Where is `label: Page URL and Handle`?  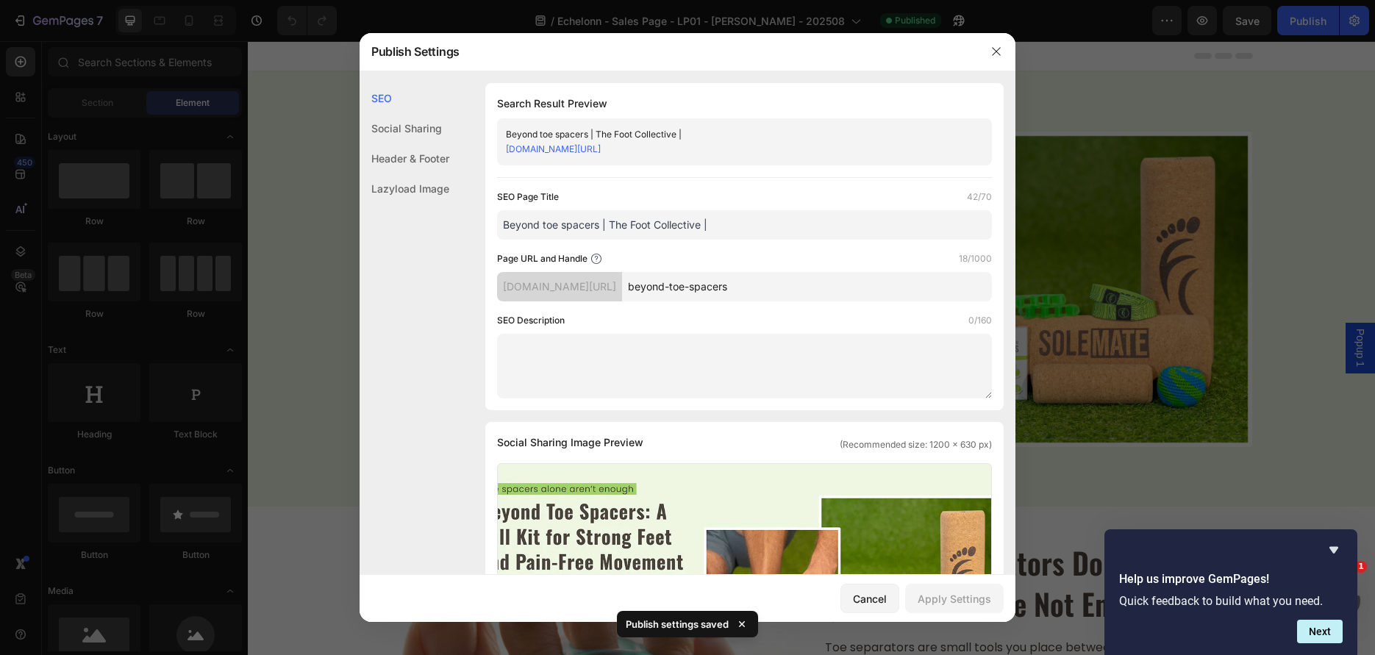 label: Page URL and Handle is located at coordinates (542, 259).